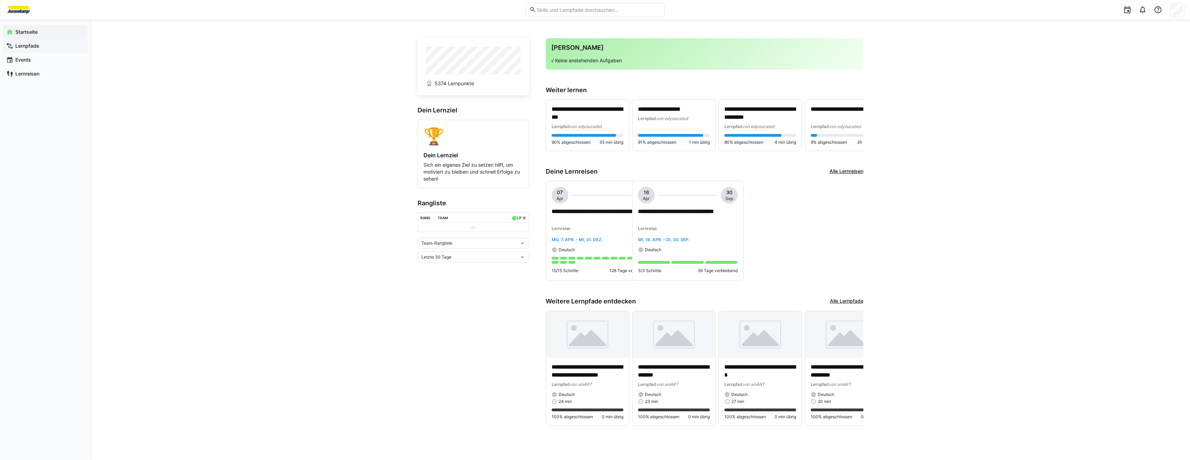 This screenshot has height=460, width=1190. I want to click on h4: Dein Lernziel, so click(473, 155).